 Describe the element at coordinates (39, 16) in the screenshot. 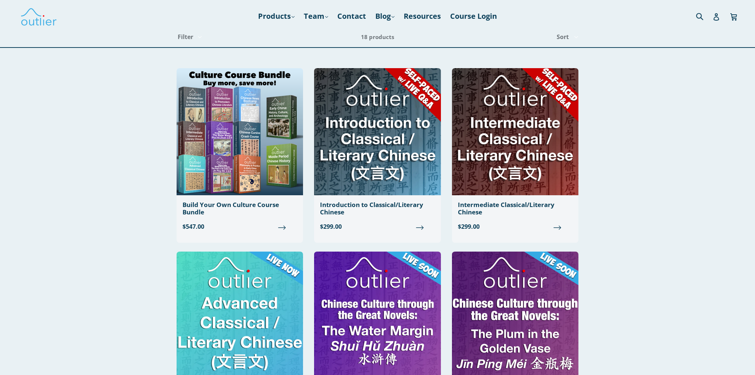

I see `img: Outlier Linguistics` at that location.